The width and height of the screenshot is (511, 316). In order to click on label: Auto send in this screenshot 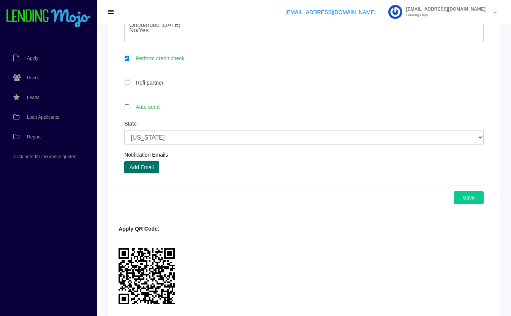, I will do `click(308, 107)`.